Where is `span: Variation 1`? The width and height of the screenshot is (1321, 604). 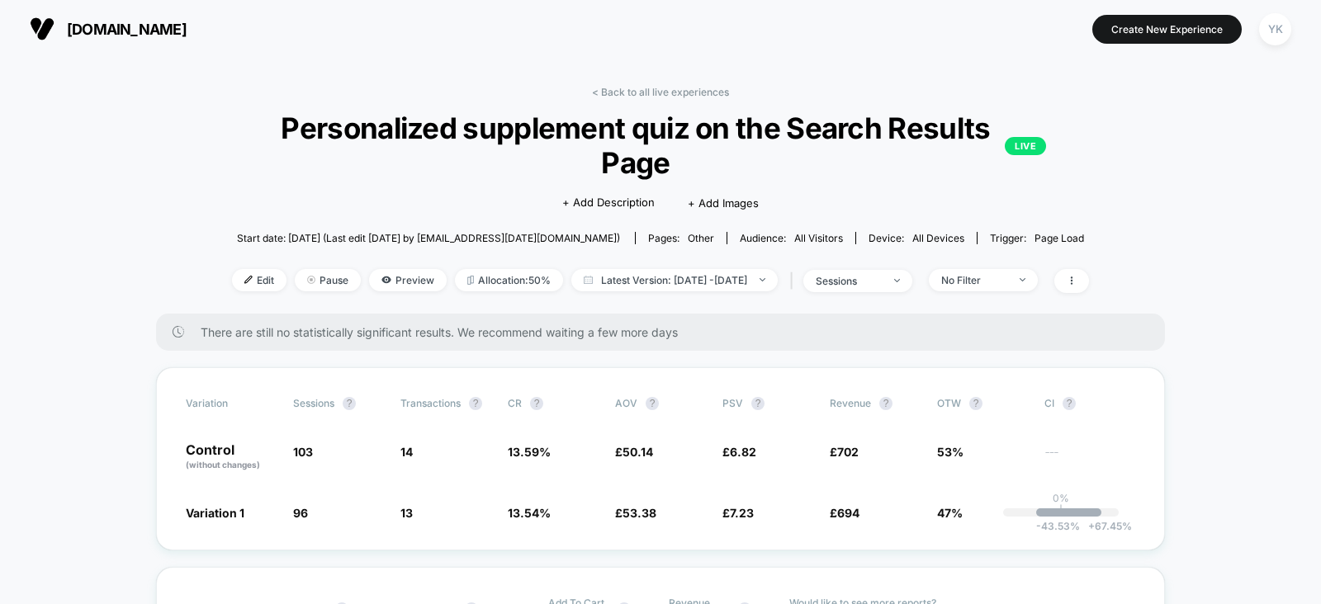 span: Variation 1 is located at coordinates (215, 513).